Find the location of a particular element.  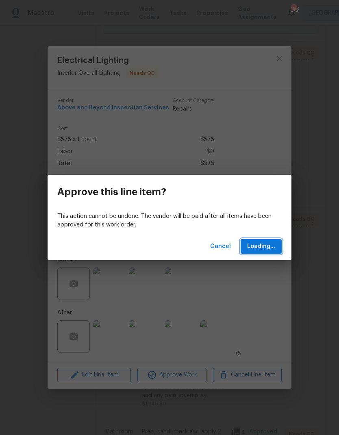

button: Loading... is located at coordinates (261, 246).